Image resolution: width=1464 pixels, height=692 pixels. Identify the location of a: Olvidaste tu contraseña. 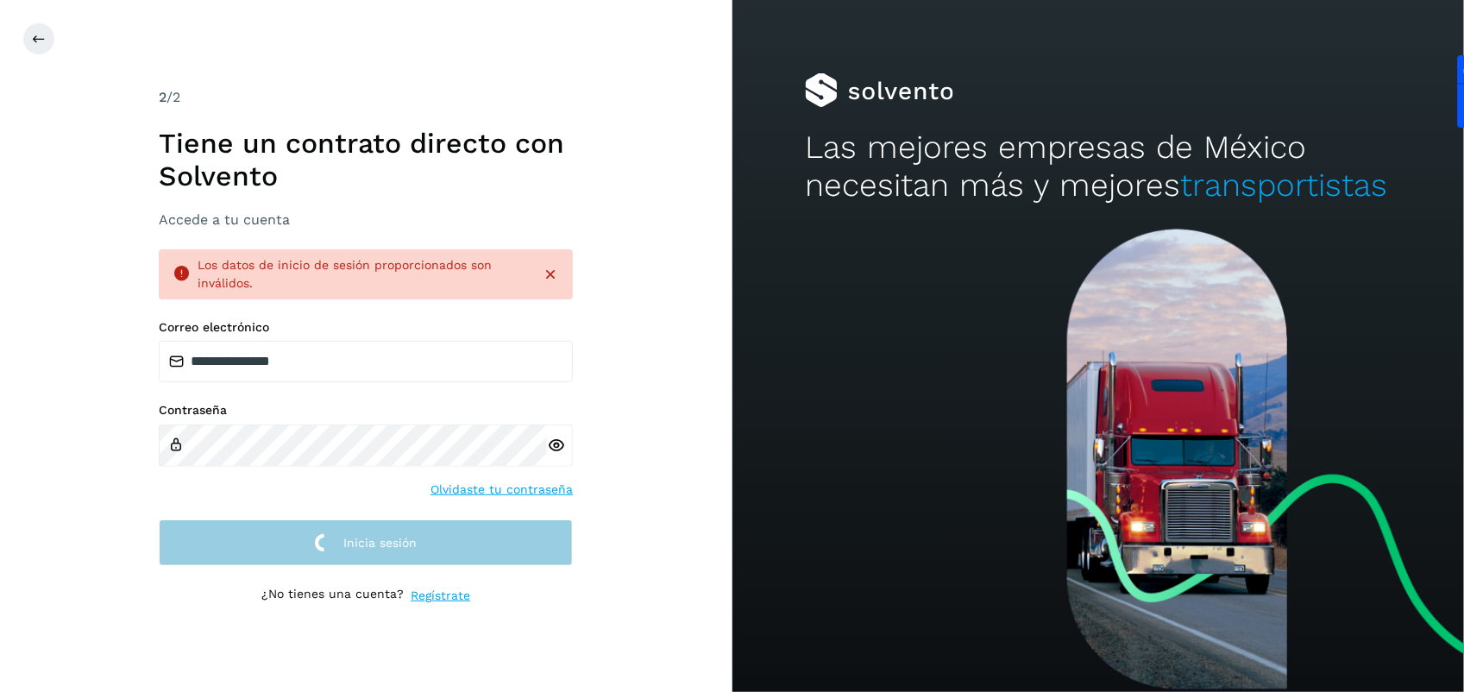
(501, 489).